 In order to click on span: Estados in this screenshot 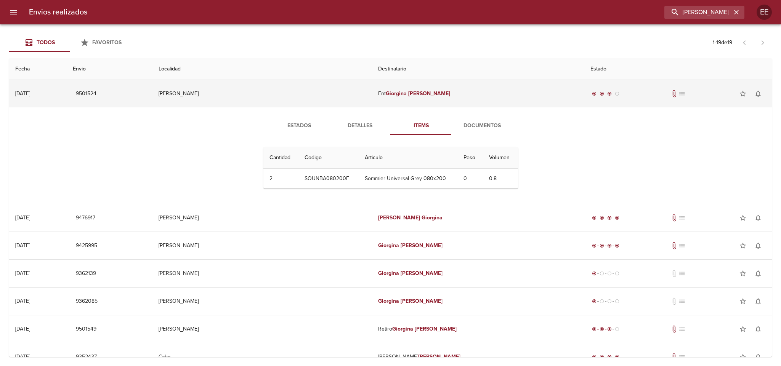, I will do `click(299, 126)`.